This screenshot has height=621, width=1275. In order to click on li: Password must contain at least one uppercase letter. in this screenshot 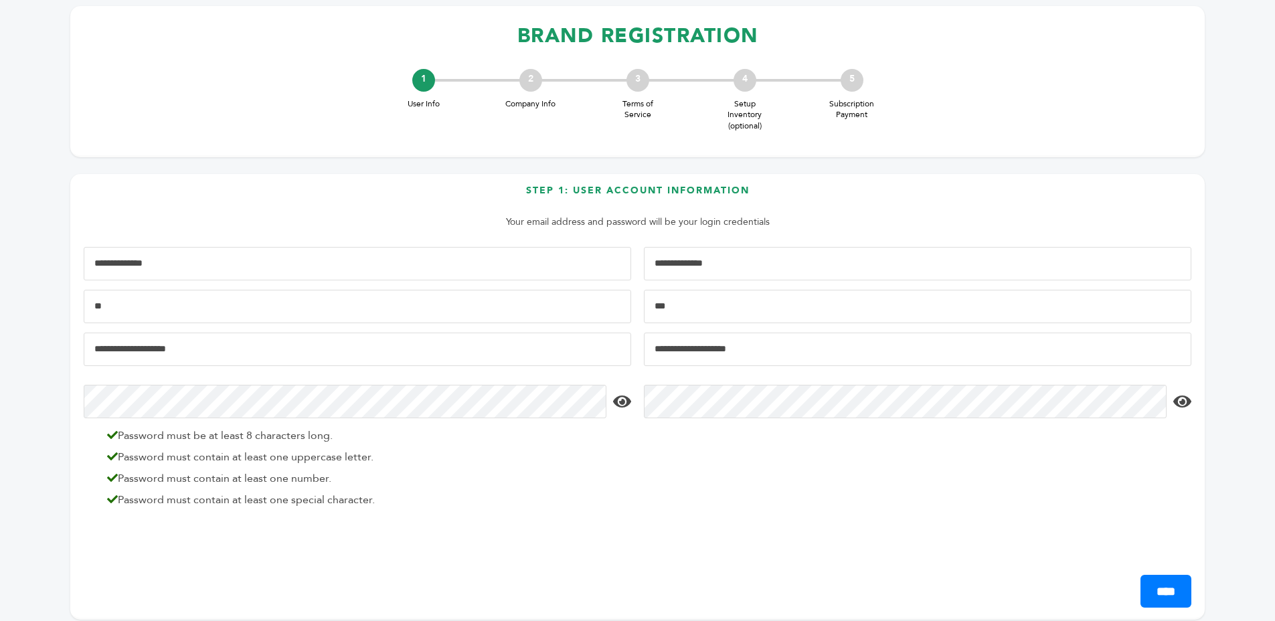, I will do `click(364, 457)`.